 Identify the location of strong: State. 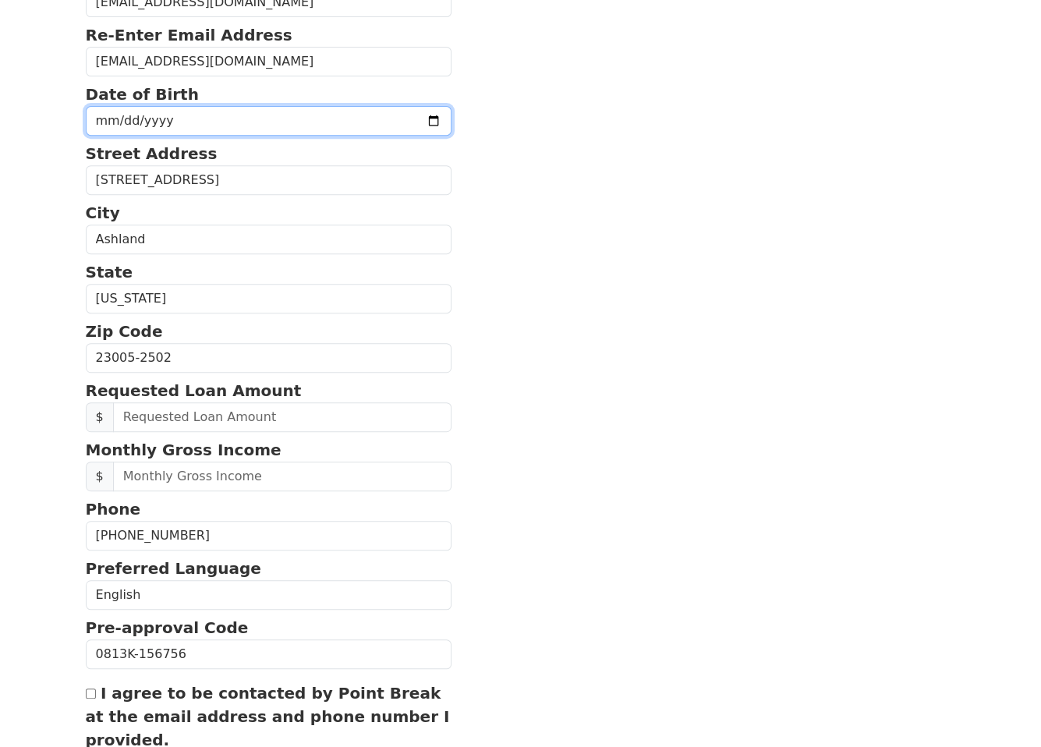
(109, 272).